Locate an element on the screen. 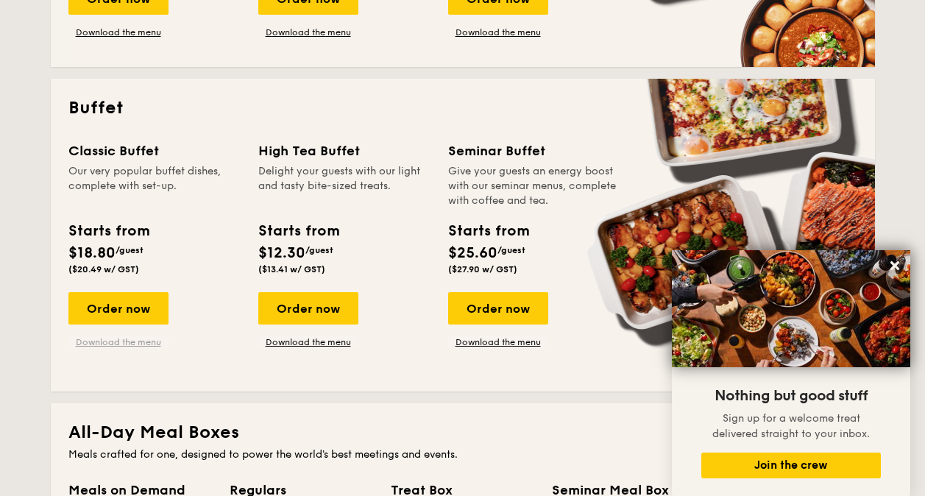 The image size is (925, 496). span: $18.80 is located at coordinates (92, 253).